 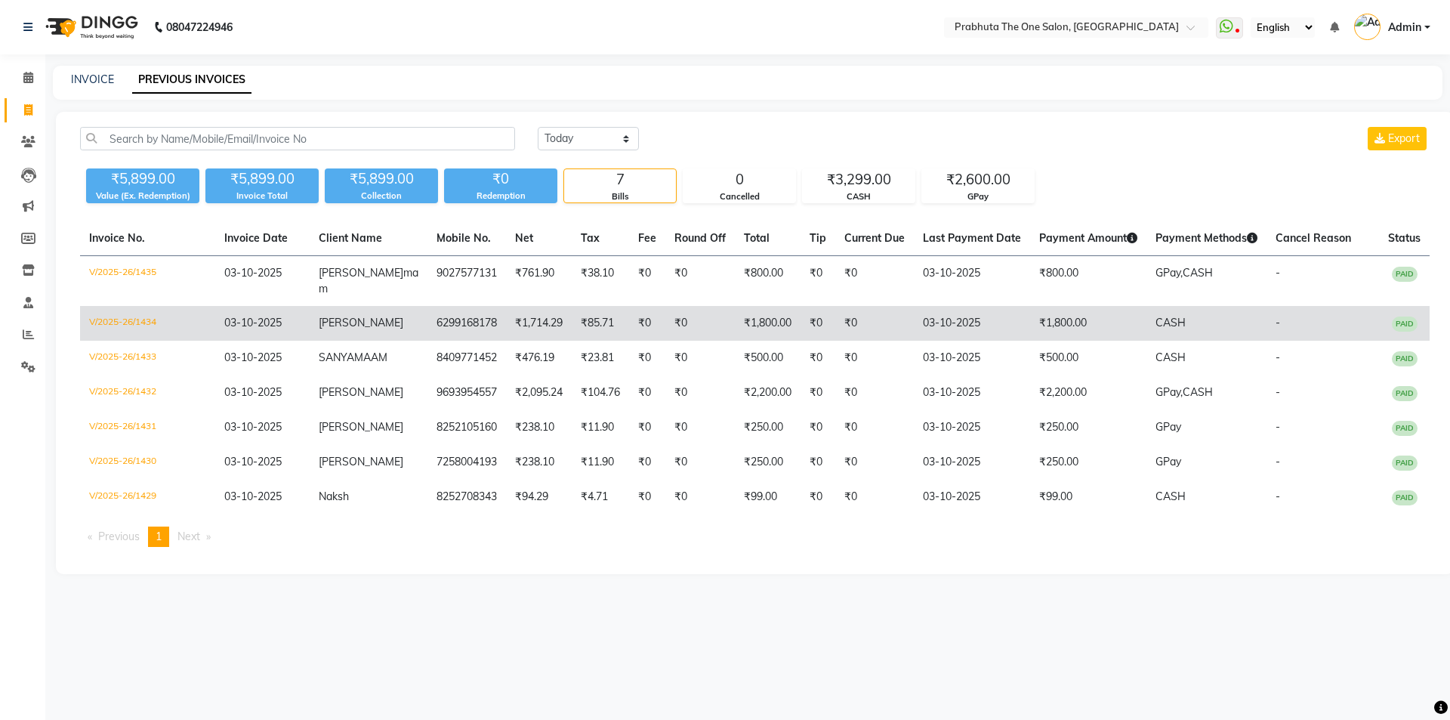 I want to click on td: ₹11.90, so click(x=600, y=462).